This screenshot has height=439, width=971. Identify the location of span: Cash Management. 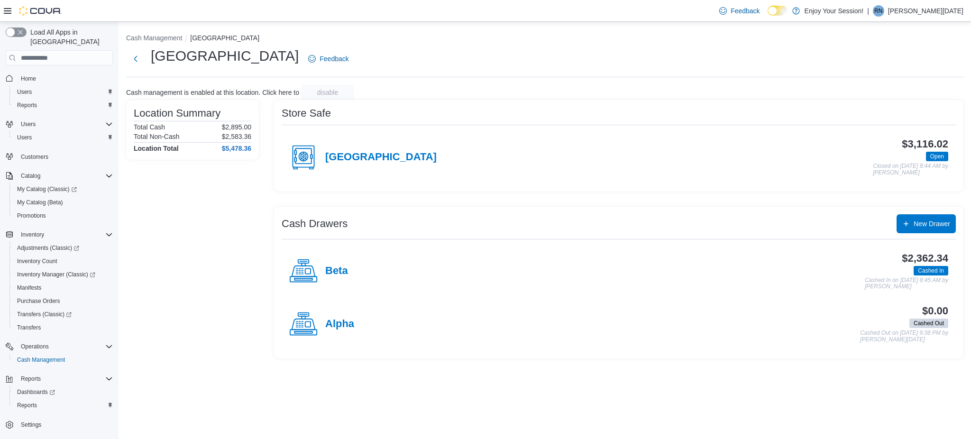
(63, 360).